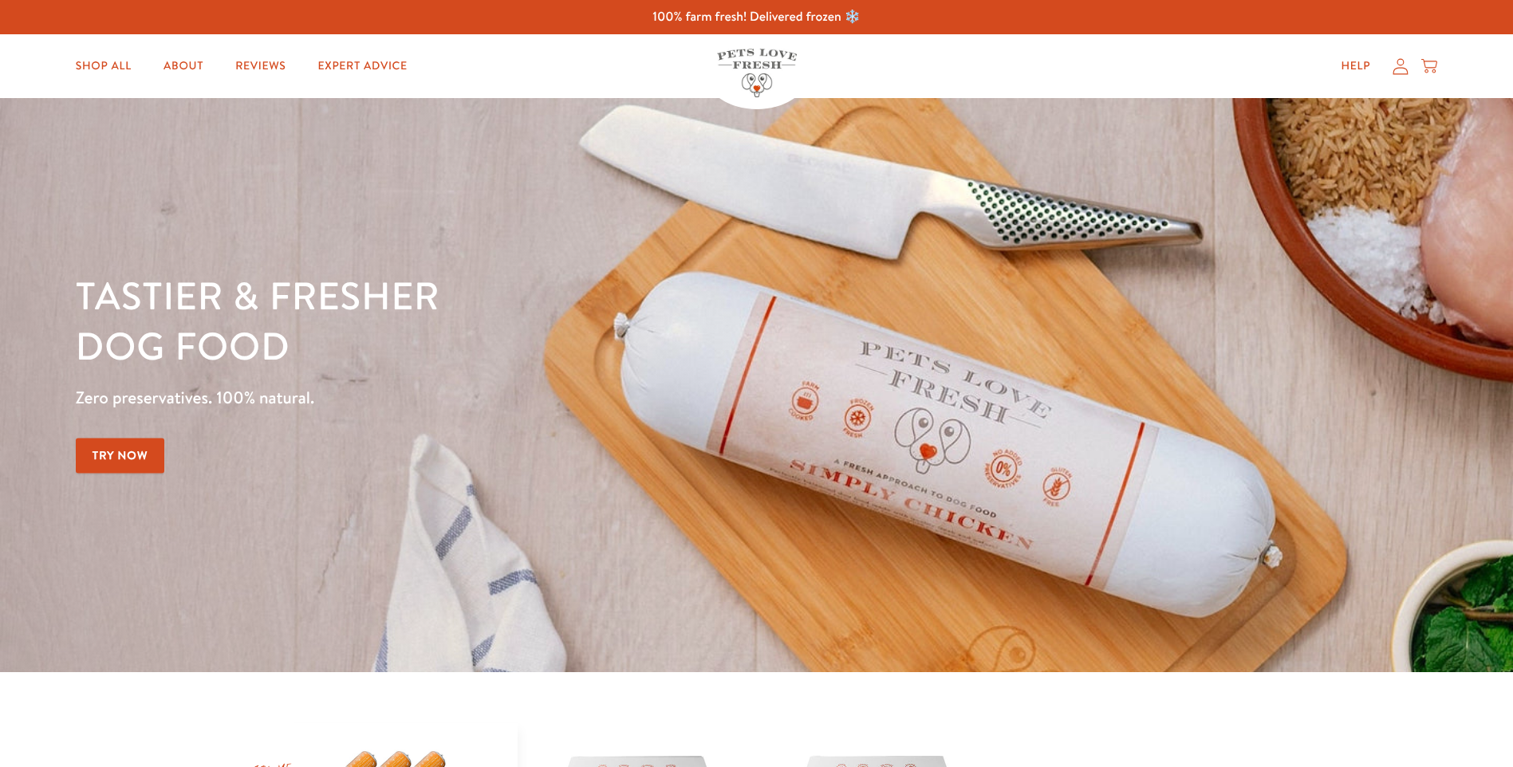 Image resolution: width=1513 pixels, height=767 pixels. I want to click on a: Help, so click(1355, 66).